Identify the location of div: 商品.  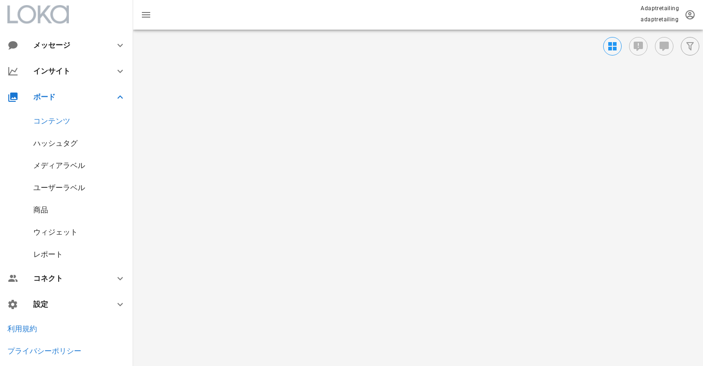
(41, 209).